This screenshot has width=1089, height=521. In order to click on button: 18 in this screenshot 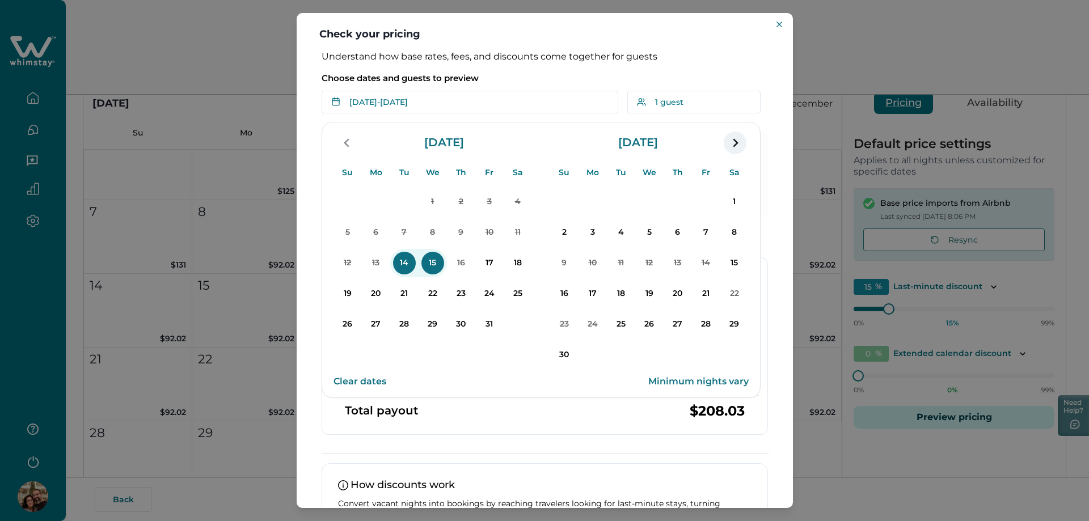, I will do `click(518, 263)`.